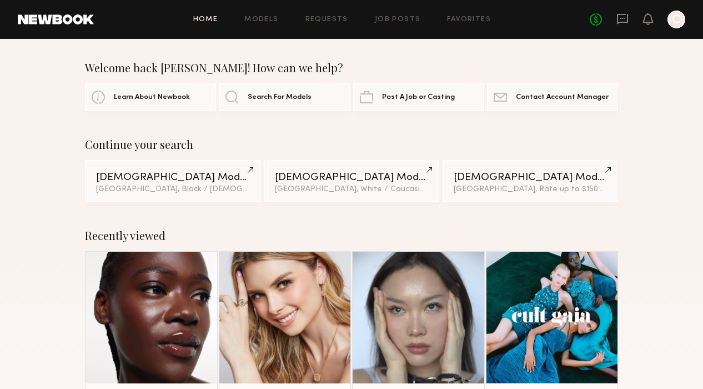 The width and height of the screenshot is (703, 389). I want to click on a: Learn About Newbook, so click(150, 97).